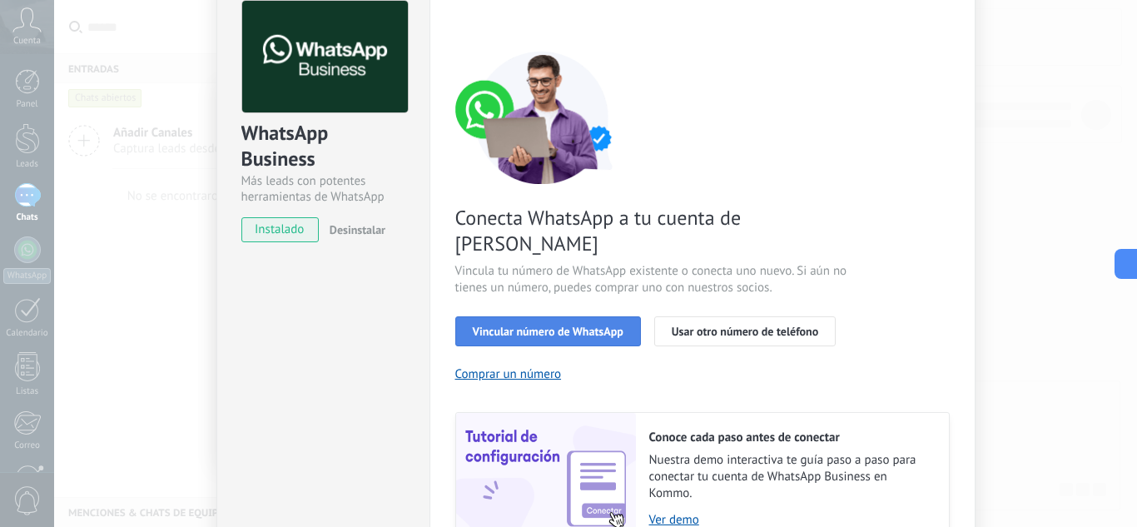  Describe the element at coordinates (653, 280) in the screenshot. I see `span: Vincula tu número de WhatsApp existente o conecta uno nuevo. Si aún no tienes un número, puedes c...` at that location.